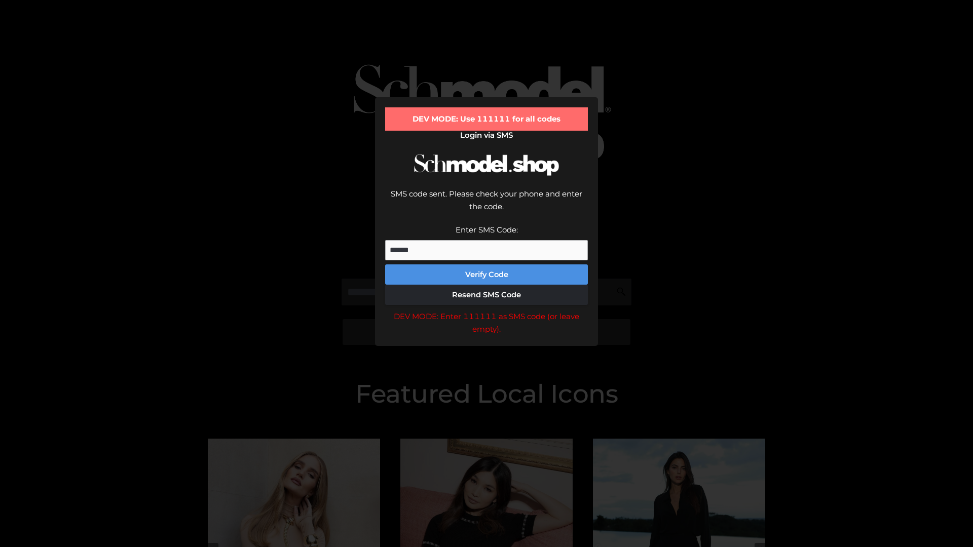 Image resolution: width=973 pixels, height=547 pixels. Describe the element at coordinates (487, 295) in the screenshot. I see `button: Resend SMS Code` at that location.